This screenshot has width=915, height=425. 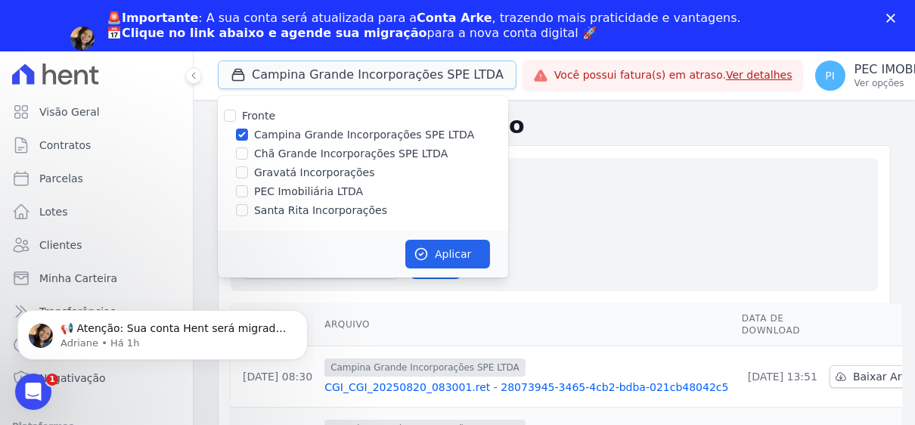 What do you see at coordinates (364, 135) in the screenshot?
I see `label: Campina Grande Incorporações SPE LTDA` at bounding box center [364, 135].